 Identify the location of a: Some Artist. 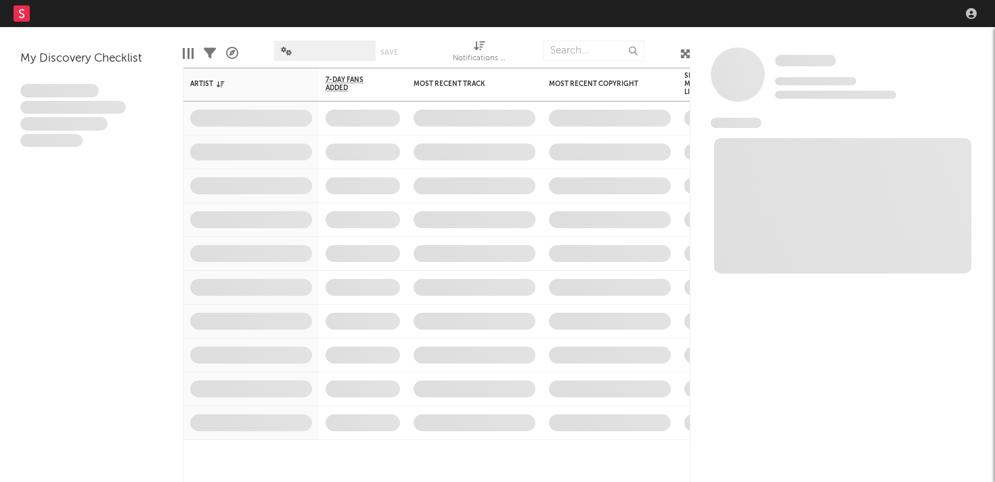
(806, 61).